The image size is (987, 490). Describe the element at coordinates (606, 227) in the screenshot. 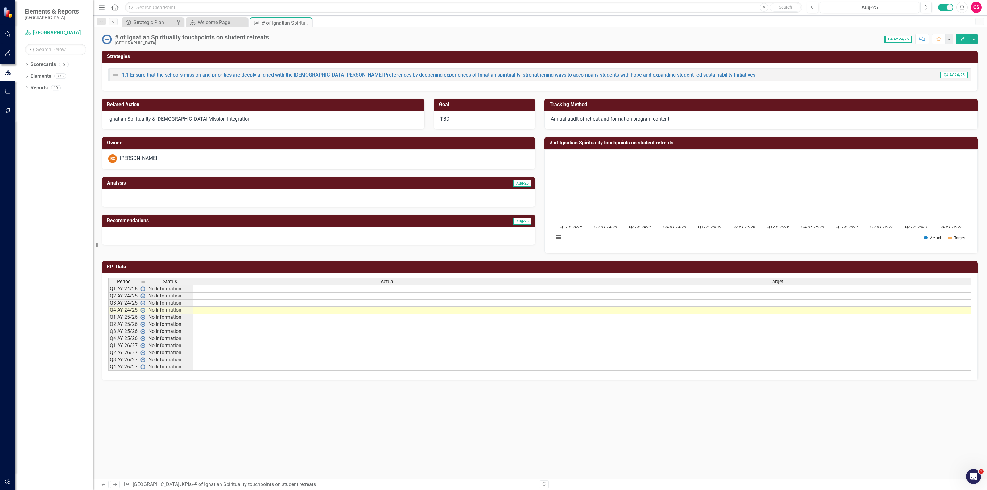

I see `text: Q2 AY 24/25` at that location.